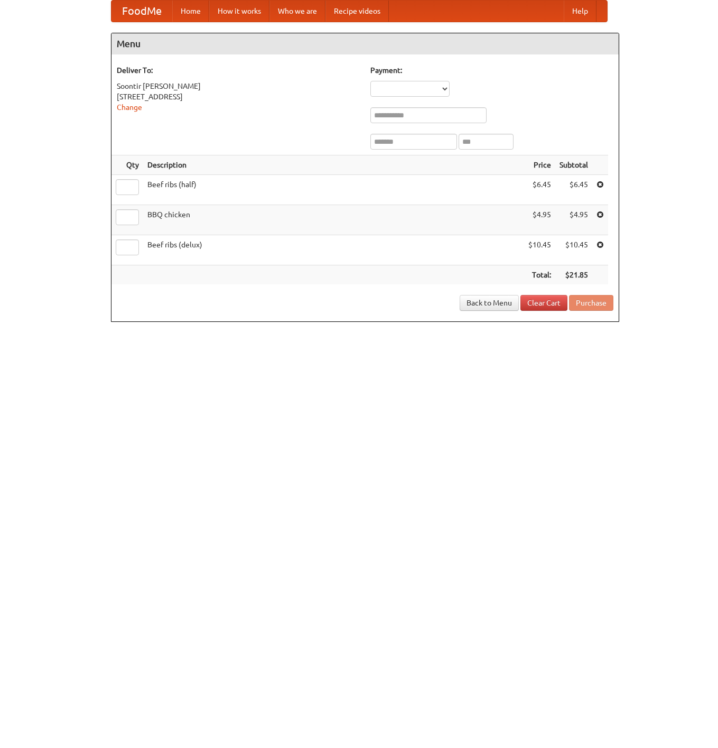 The height and width of the screenshot is (748, 718). I want to click on a: FoodMe, so click(142, 11).